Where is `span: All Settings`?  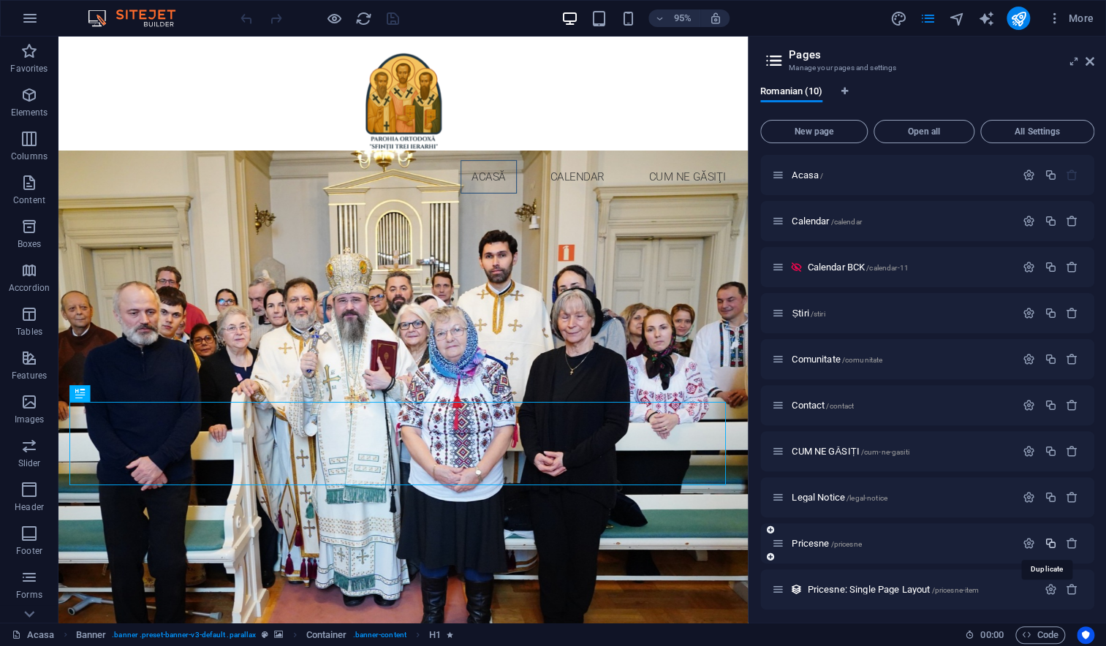 span: All Settings is located at coordinates (1037, 132).